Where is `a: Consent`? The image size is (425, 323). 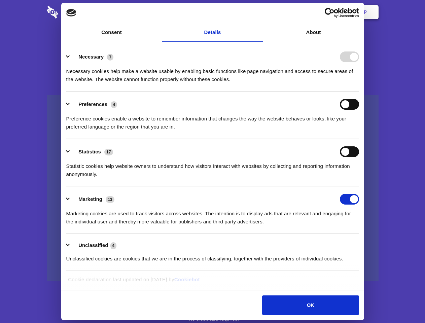 a: Consent is located at coordinates (112, 32).